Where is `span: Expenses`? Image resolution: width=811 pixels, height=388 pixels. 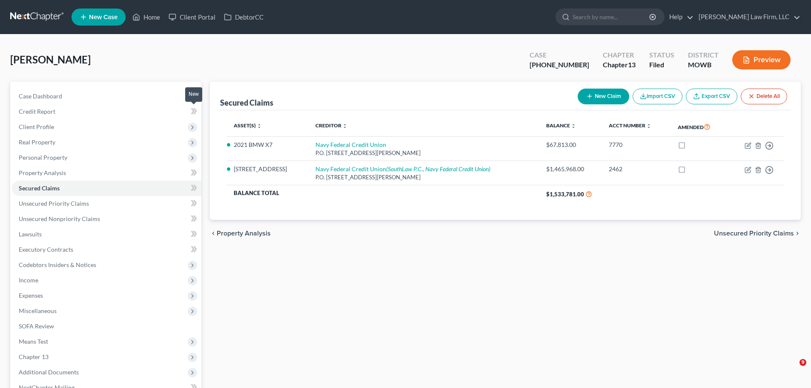 span: Expenses is located at coordinates (31, 295).